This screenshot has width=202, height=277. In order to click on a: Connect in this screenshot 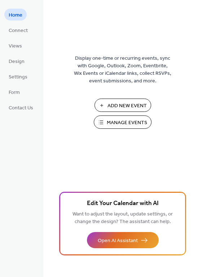, I will do `click(18, 30)`.